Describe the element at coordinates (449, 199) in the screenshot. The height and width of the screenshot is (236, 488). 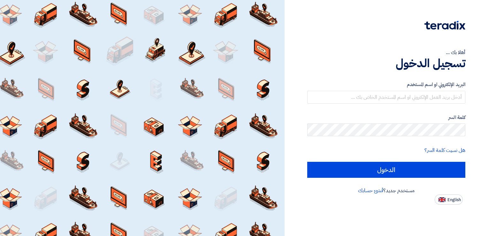
I see `button: English` at that location.